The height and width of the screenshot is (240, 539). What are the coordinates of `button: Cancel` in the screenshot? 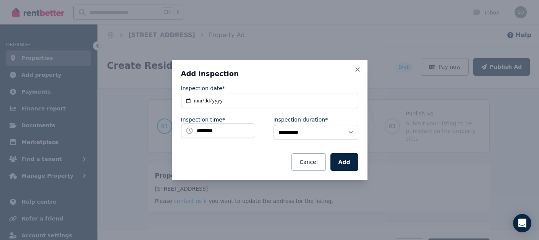 It's located at (308, 162).